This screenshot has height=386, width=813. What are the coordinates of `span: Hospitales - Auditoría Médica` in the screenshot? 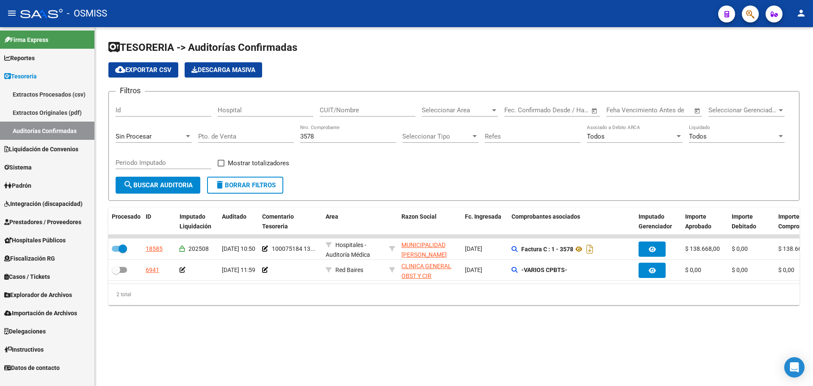 It's located at (348, 249).